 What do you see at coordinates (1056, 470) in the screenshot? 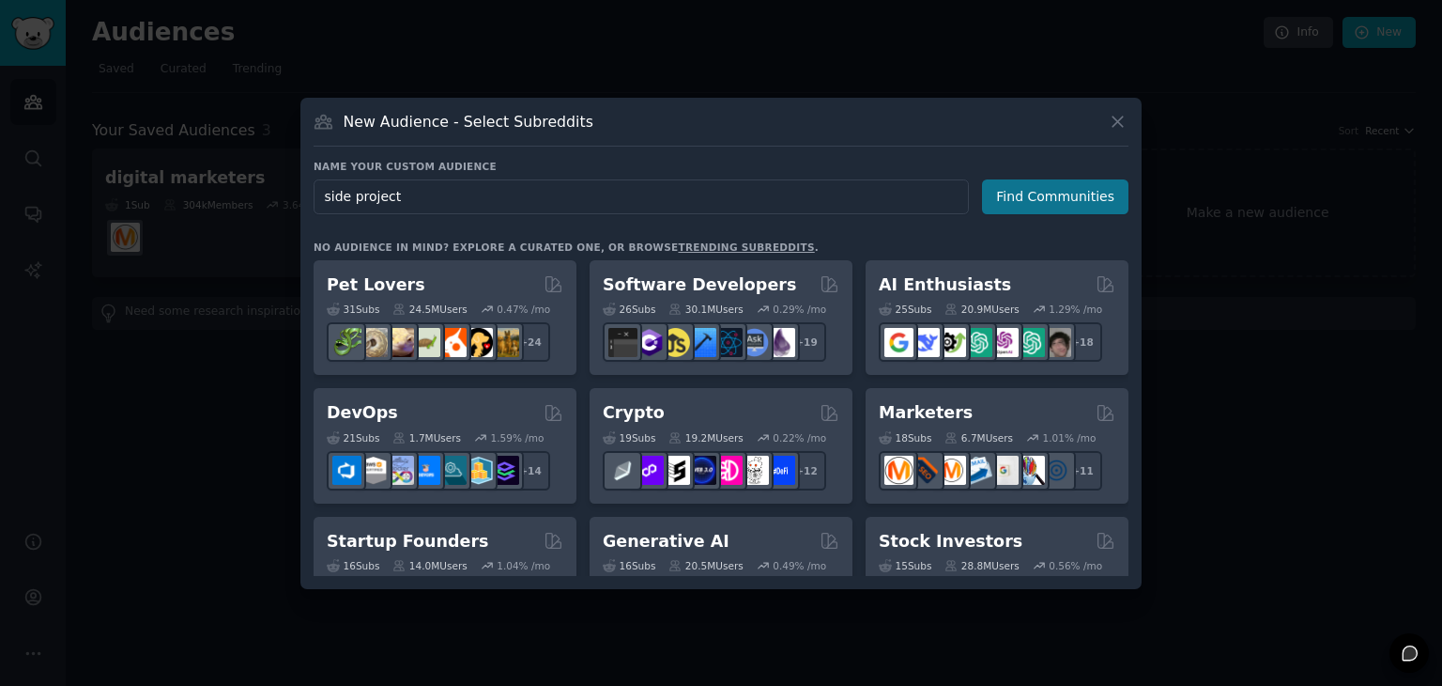
I see `img: OnlineMarketing` at bounding box center [1056, 470].